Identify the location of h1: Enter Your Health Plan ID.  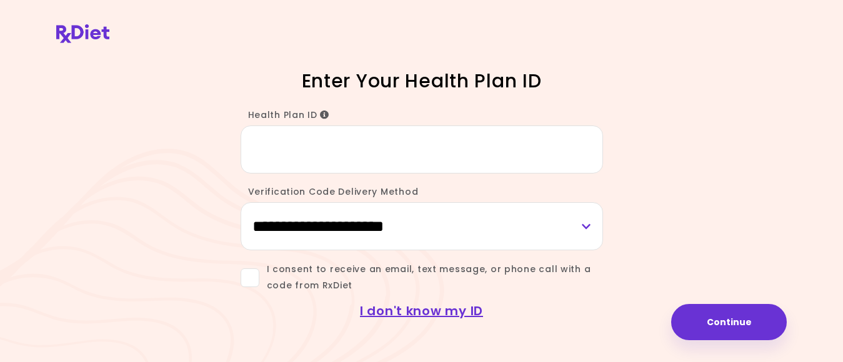
(422, 81).